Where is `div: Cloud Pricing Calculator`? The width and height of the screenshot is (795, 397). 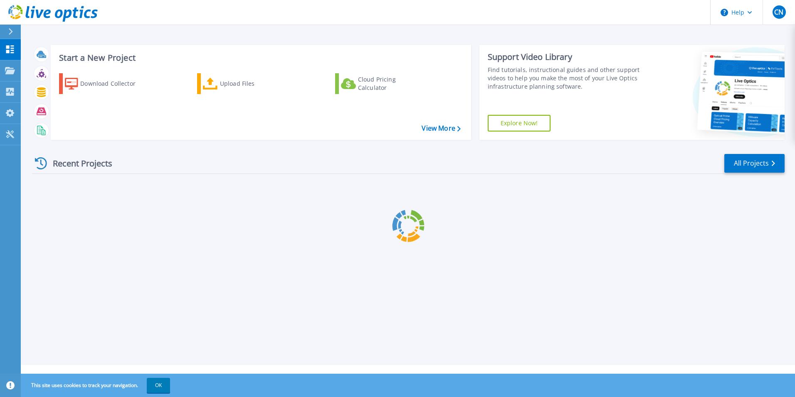
div: Cloud Pricing Calculator is located at coordinates (391, 84).